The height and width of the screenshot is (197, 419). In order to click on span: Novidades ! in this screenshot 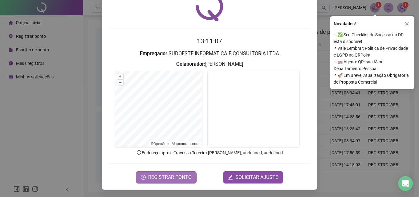, I will do `click(345, 24)`.